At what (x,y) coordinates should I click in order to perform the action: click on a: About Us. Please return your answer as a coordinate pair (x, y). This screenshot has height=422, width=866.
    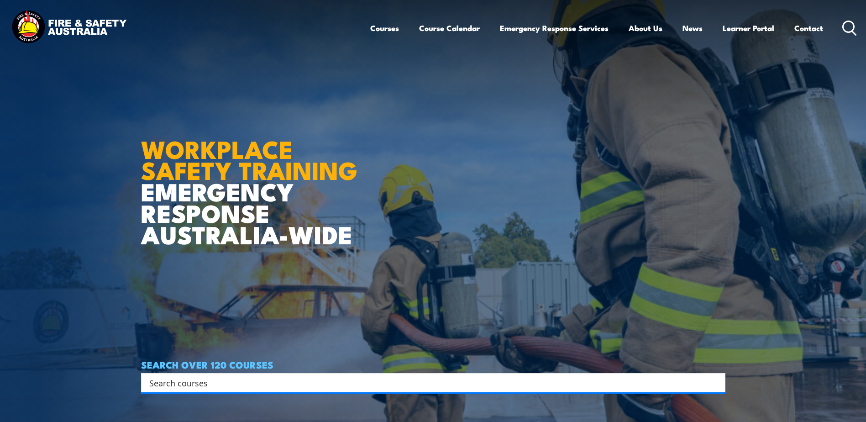
    Looking at the image, I should click on (645, 28).